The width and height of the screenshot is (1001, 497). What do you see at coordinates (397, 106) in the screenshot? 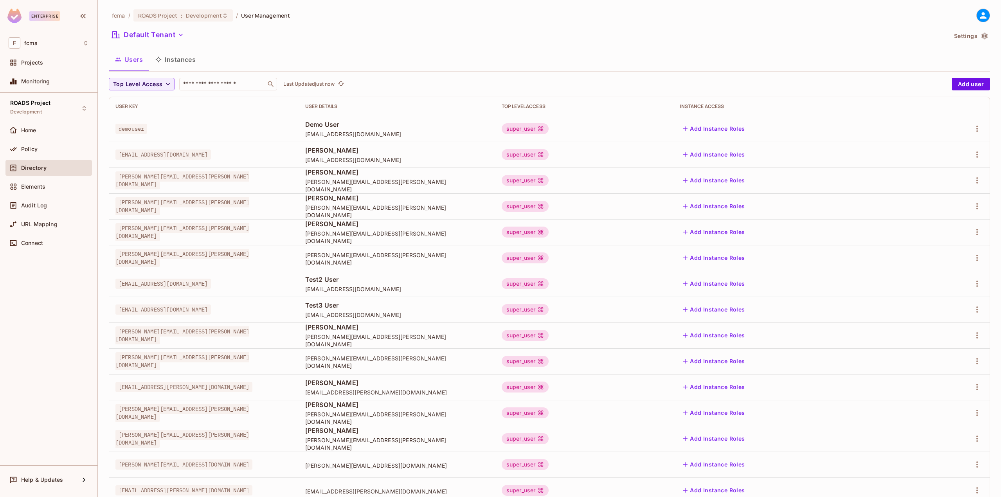
I see `div: User Details` at bounding box center [397, 106].